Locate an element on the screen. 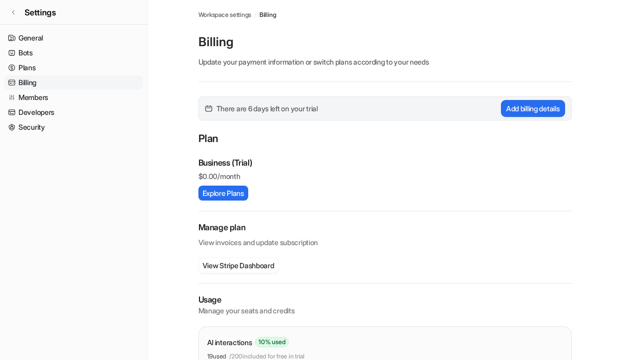 The height and width of the screenshot is (360, 622). button: Add billing details is located at coordinates (532, 108).